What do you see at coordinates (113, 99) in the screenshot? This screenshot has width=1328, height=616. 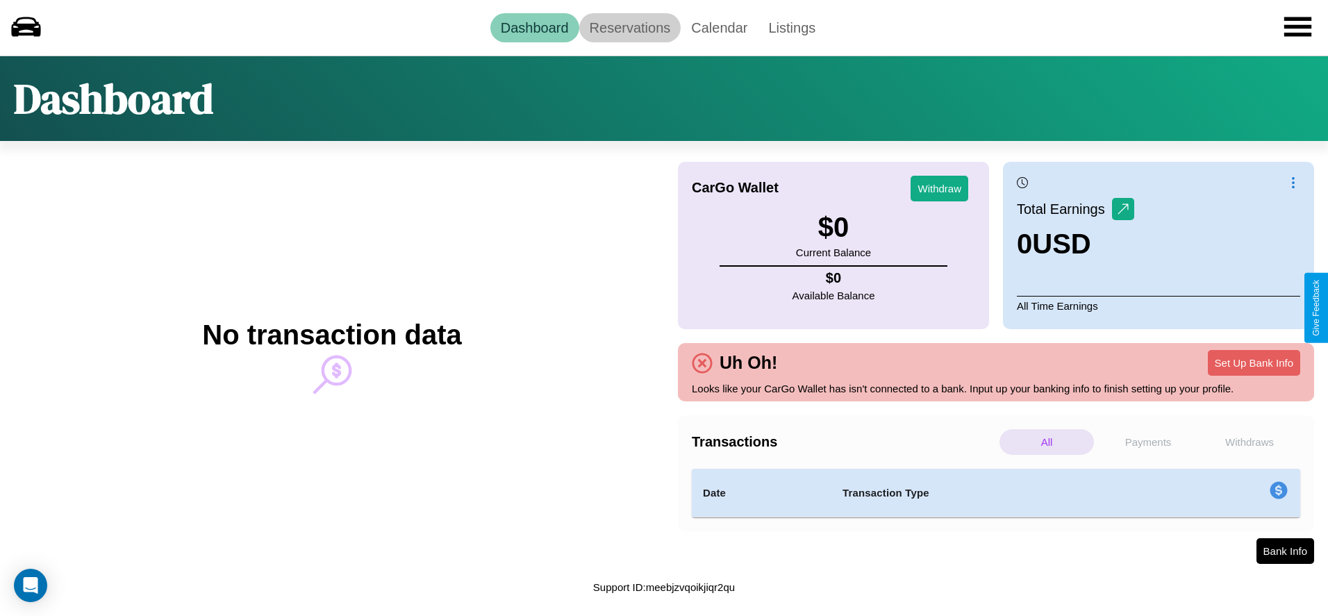 I see `h1: Dashboard` at bounding box center [113, 99].